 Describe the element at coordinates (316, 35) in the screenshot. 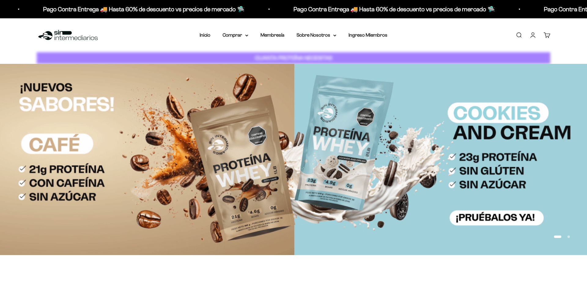

I see `summary: Sobre Nosotros` at that location.